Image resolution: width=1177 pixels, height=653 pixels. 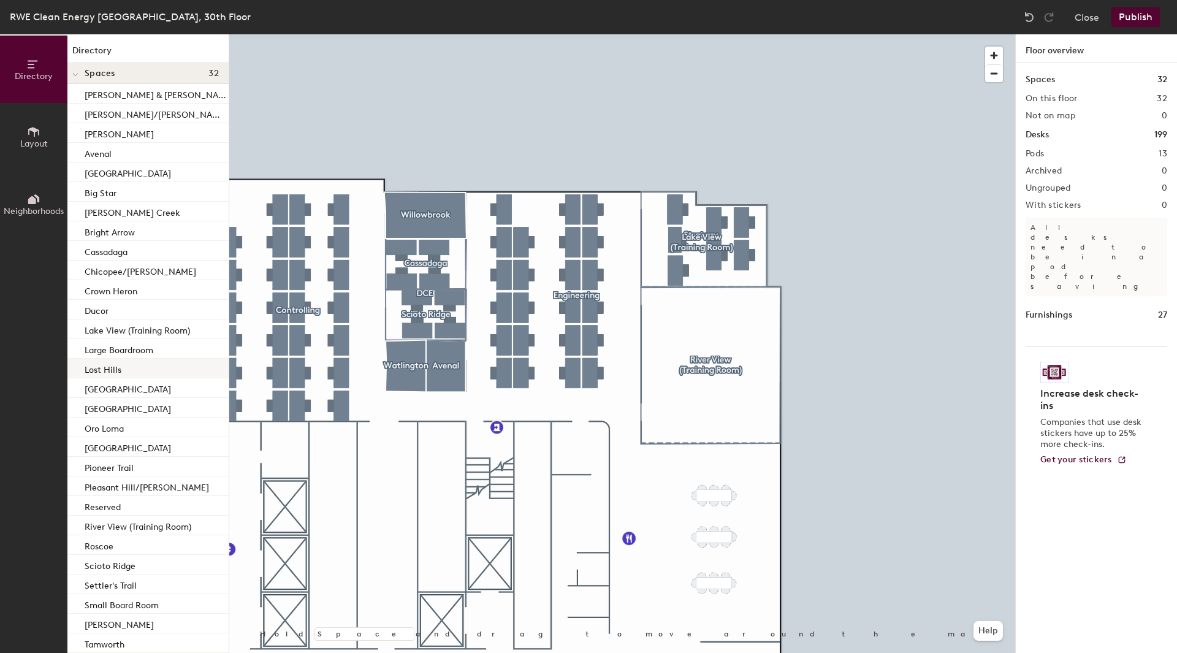 What do you see at coordinates (1048, 188) in the screenshot?
I see `h2: Ungrouped` at bounding box center [1048, 188].